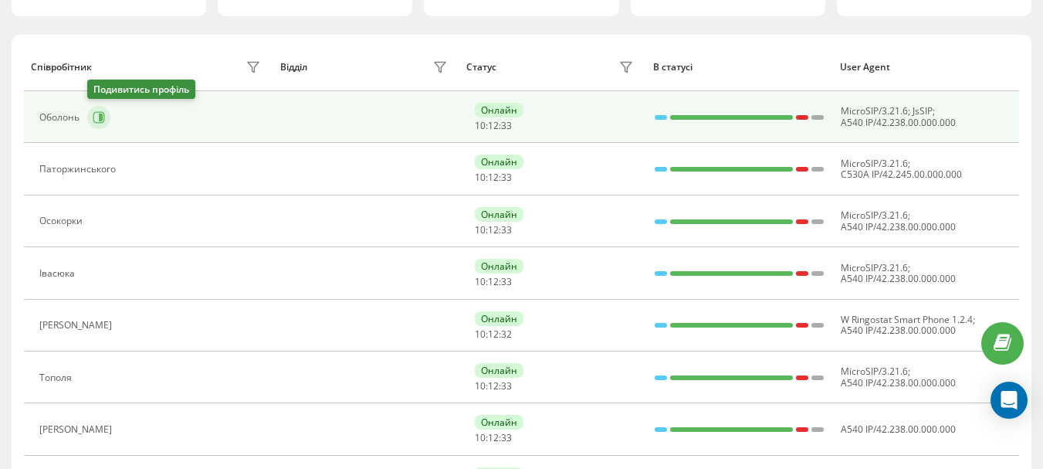 Image resolution: width=1043 pixels, height=469 pixels. I want to click on div: Статус, so click(481, 67).